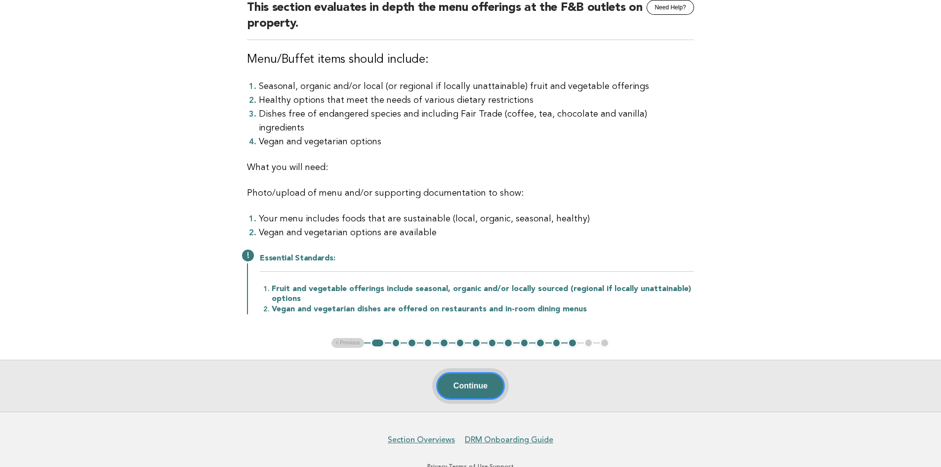 The image size is (941, 467). What do you see at coordinates (444, 343) in the screenshot?
I see `button: 5` at bounding box center [444, 343].